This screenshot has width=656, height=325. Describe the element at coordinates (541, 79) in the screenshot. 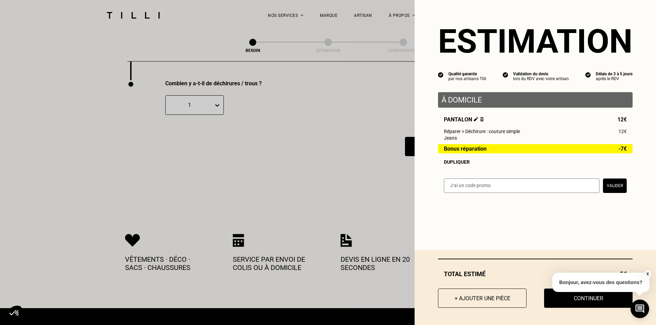

I see `div: lors du RDV avec votre artisan` at that location.